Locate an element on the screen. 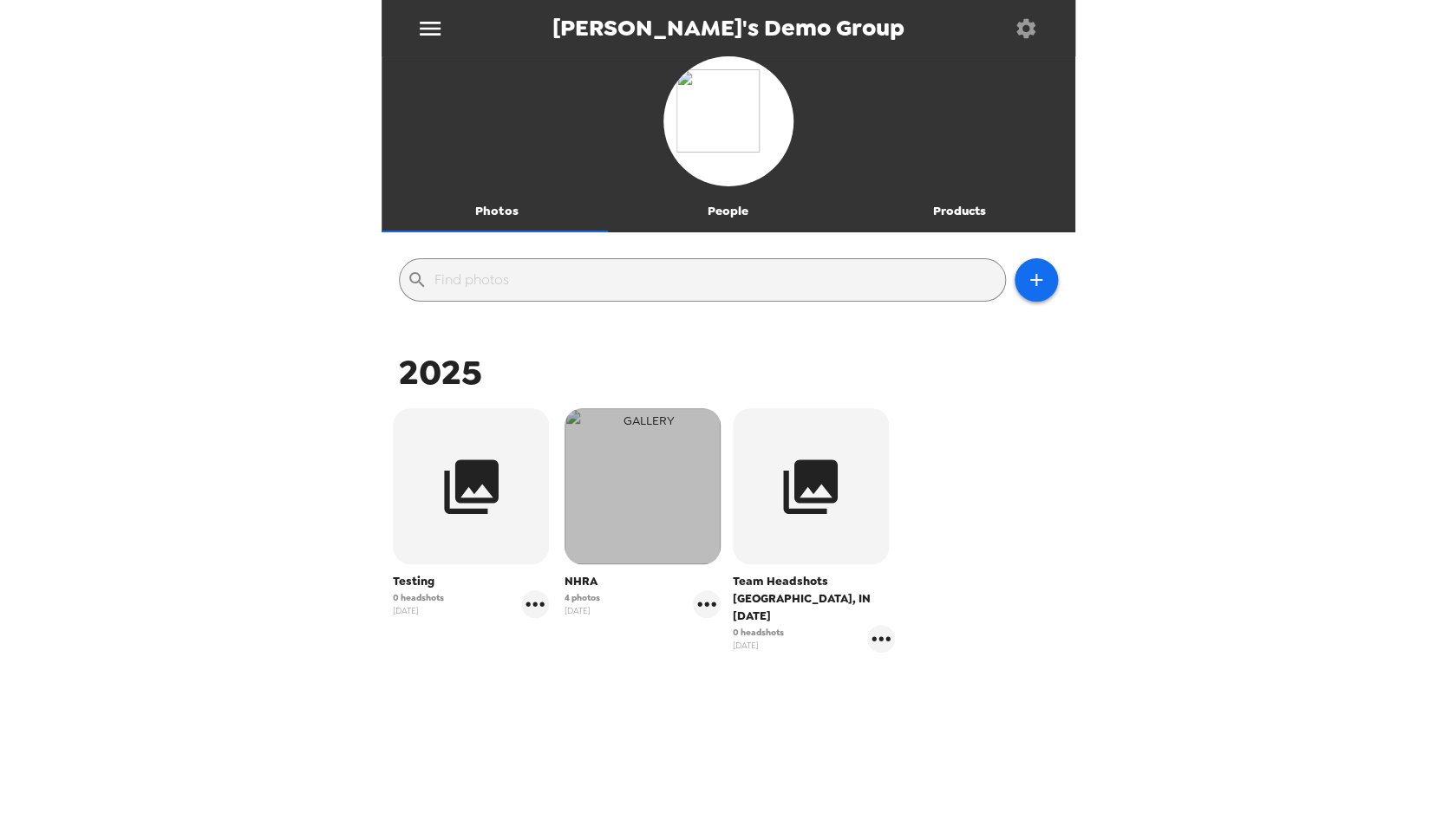 Image resolution: width=1456 pixels, height=839 pixels. input: Find photos is located at coordinates (716, 280).